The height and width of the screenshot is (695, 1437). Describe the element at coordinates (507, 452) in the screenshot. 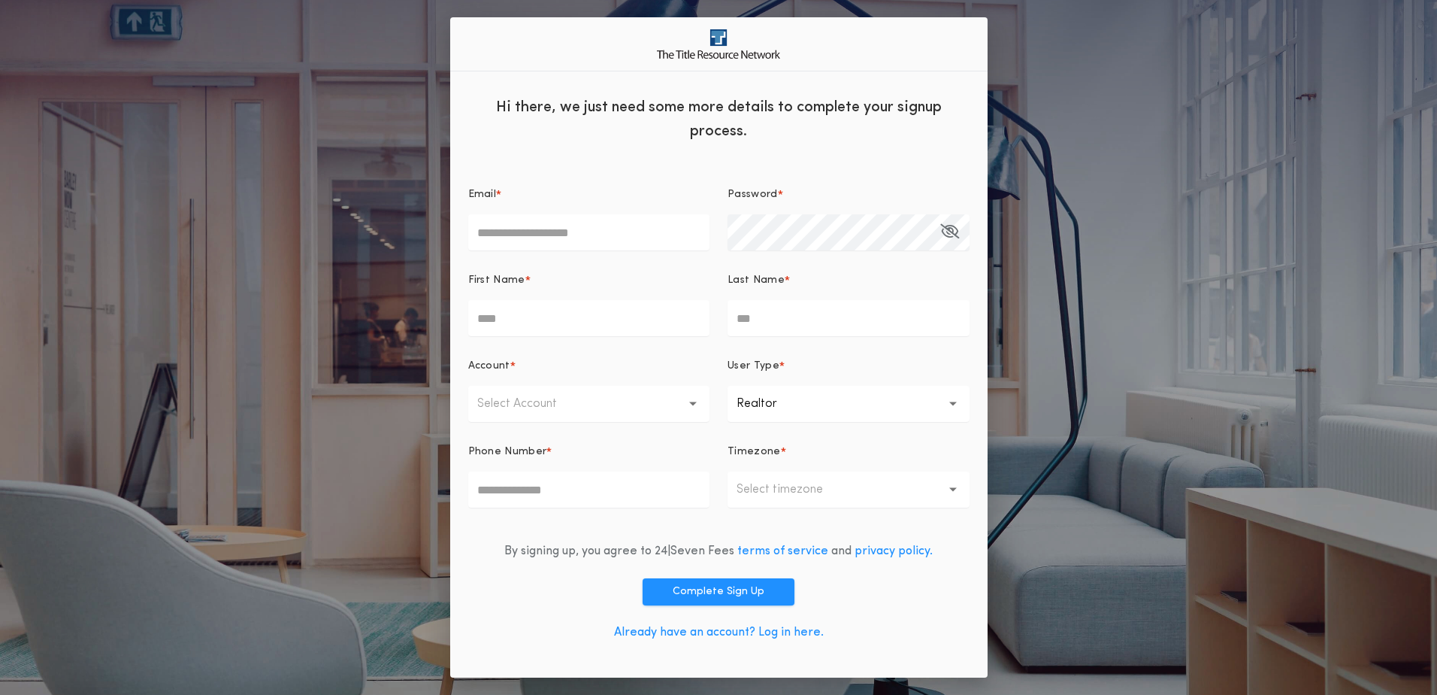

I see `p: Phone Number` at that location.